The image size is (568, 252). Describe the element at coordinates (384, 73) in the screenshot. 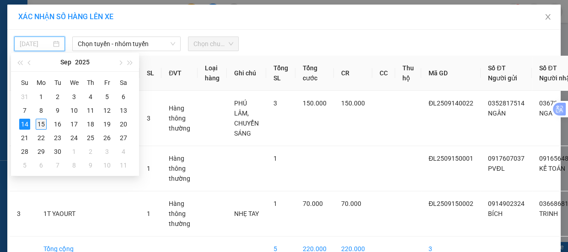

I see `th: CC` at that location.